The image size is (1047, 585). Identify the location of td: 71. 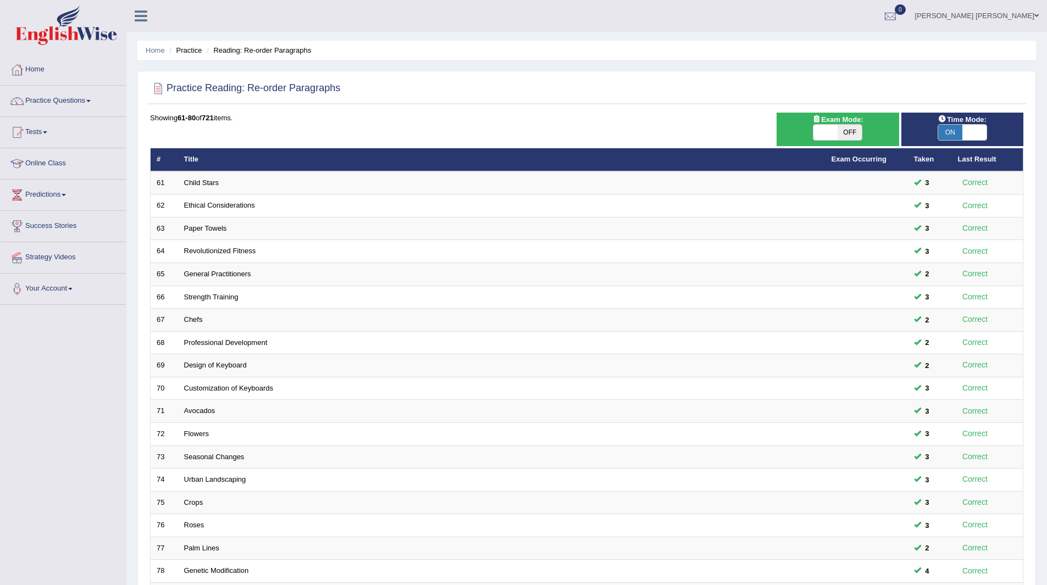
(164, 412).